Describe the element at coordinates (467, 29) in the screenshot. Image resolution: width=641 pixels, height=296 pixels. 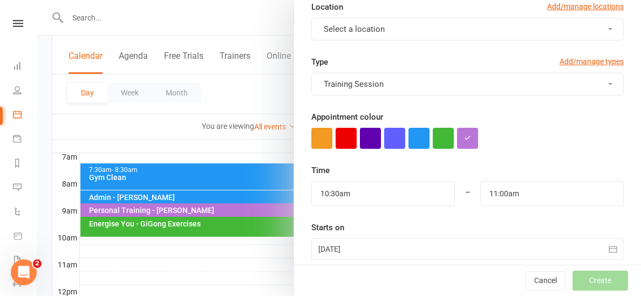
I see `button: Select a location` at that location.